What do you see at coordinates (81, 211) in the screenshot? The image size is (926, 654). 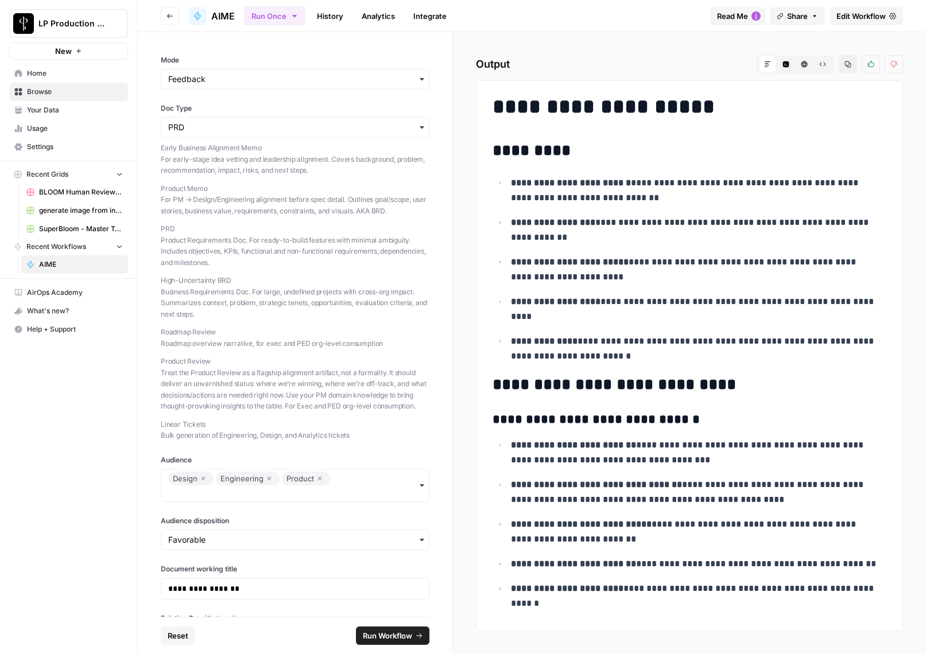 I see `span: generate image from input image (copyright tests) duplicate Grid` at bounding box center [81, 211].